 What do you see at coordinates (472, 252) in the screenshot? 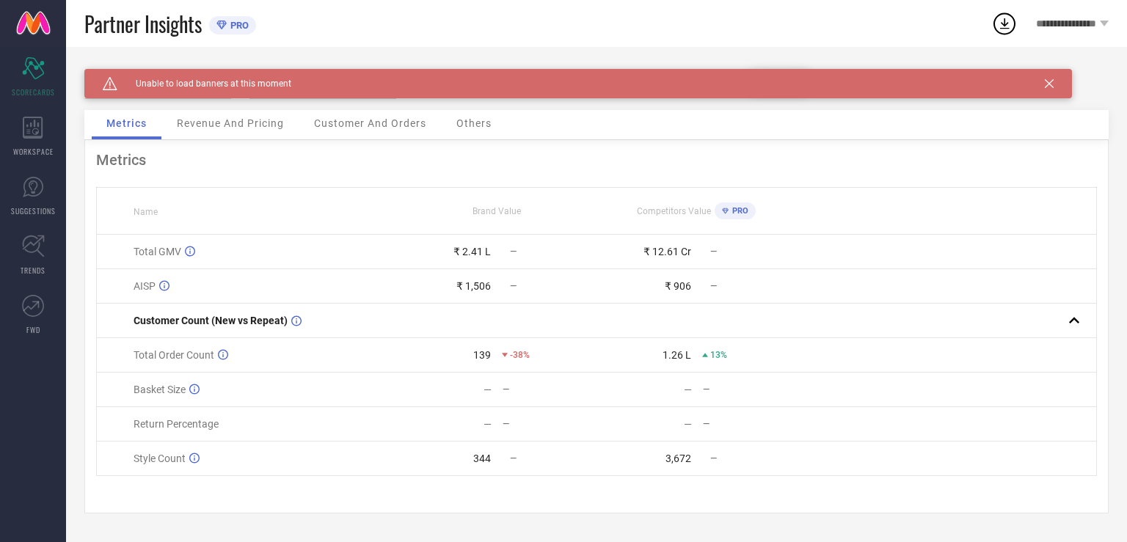
I see `div: ₹ 2.41 L` at bounding box center [472, 252].